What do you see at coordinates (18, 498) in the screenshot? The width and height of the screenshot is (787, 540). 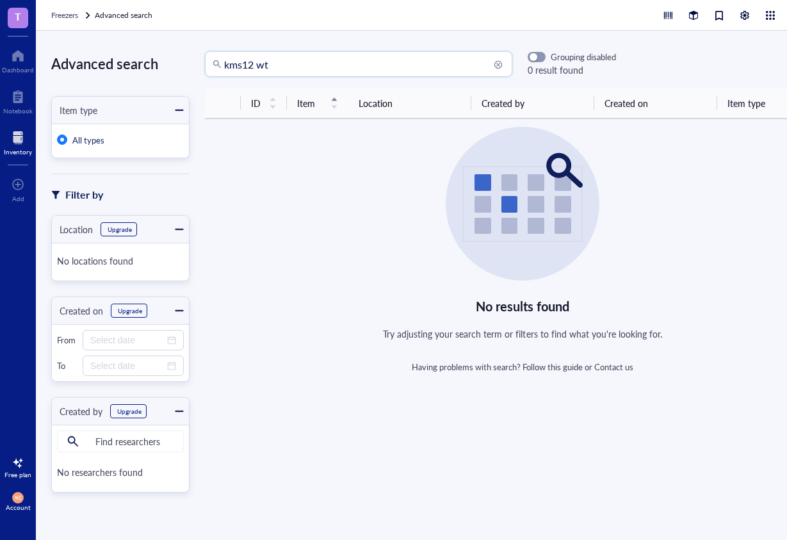 I see `span: NC` at bounding box center [18, 498].